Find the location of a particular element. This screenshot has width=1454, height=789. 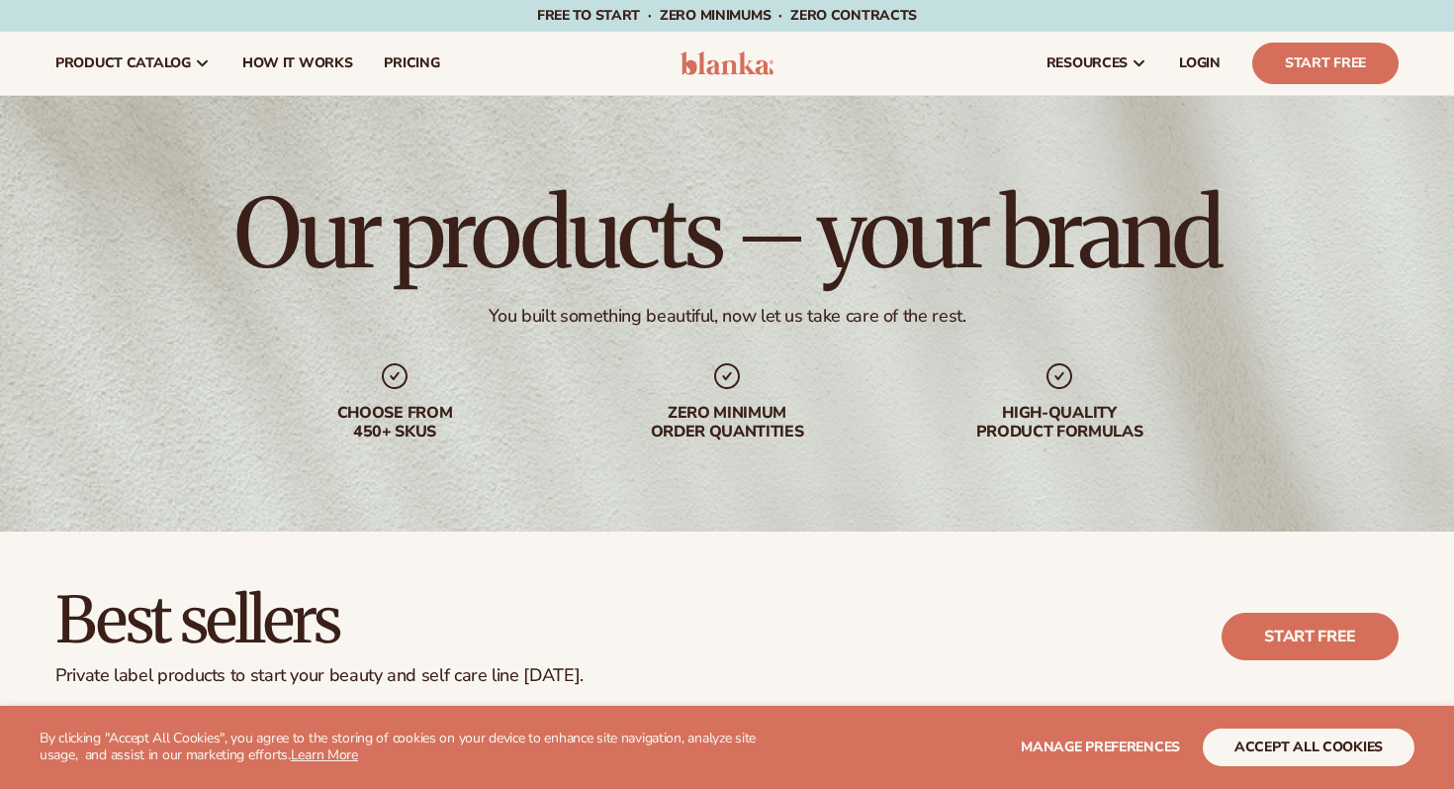

span: pricing is located at coordinates (412, 63).